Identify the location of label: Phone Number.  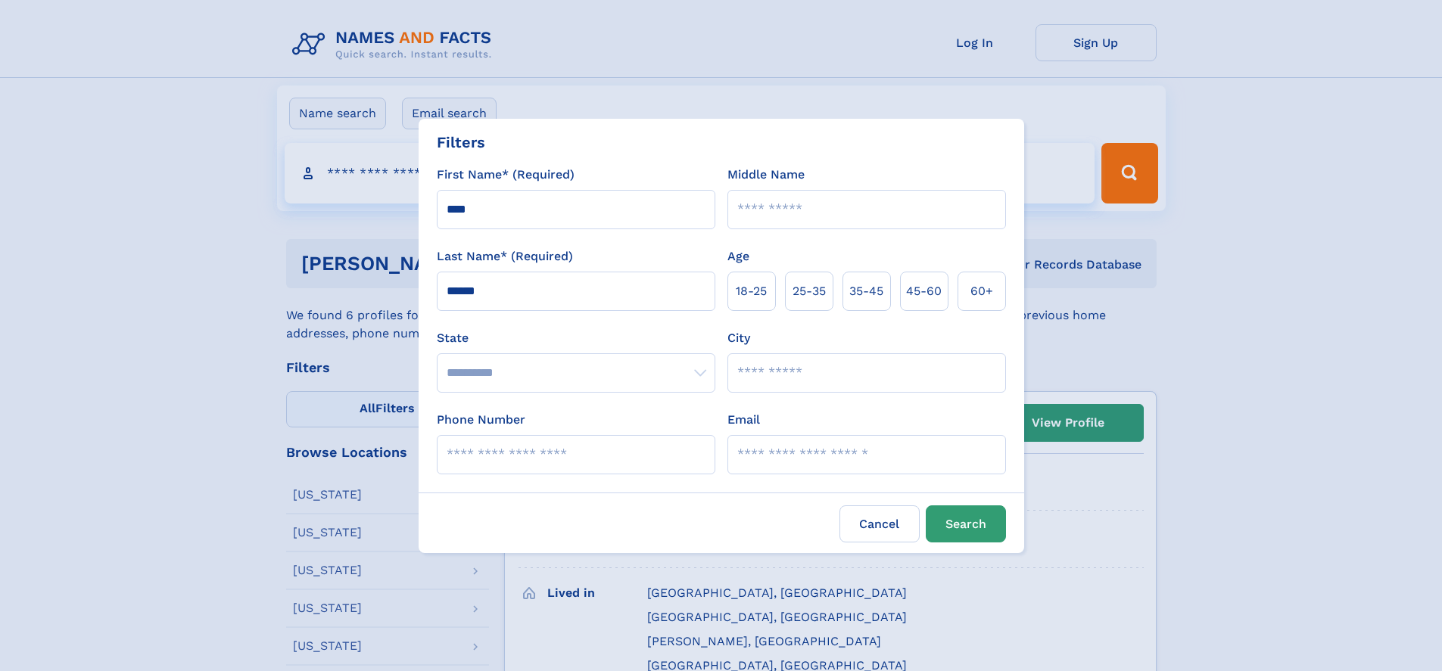
(481, 420).